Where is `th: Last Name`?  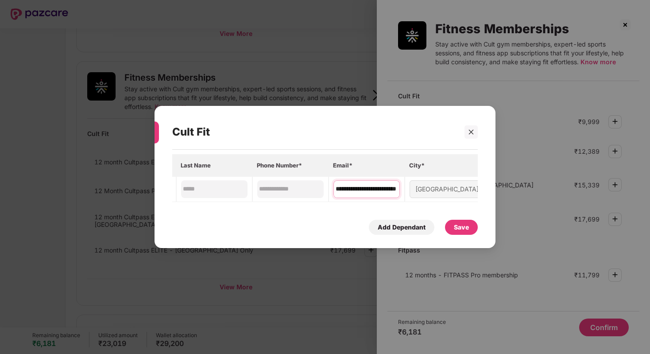 th: Last Name is located at coordinates (214, 165).